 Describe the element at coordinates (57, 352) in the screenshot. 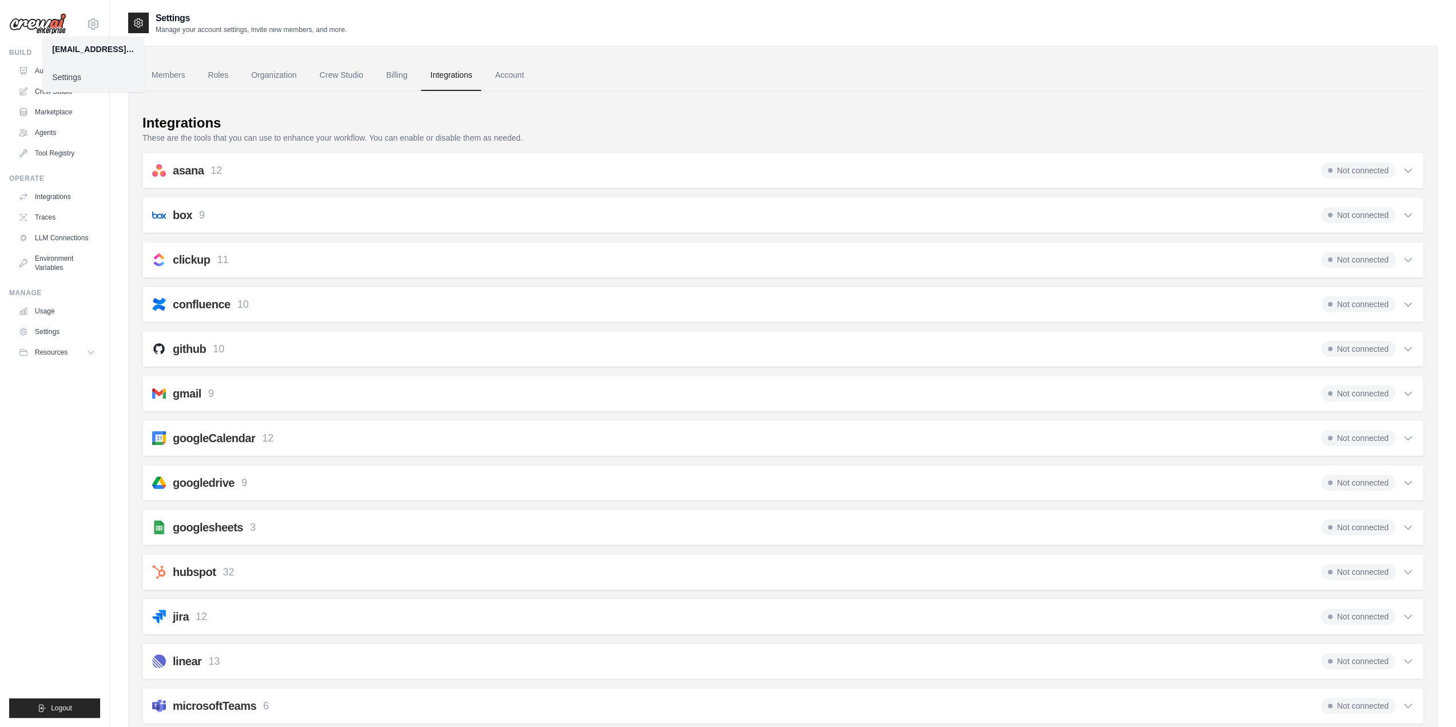

I see `button: Resources` at that location.